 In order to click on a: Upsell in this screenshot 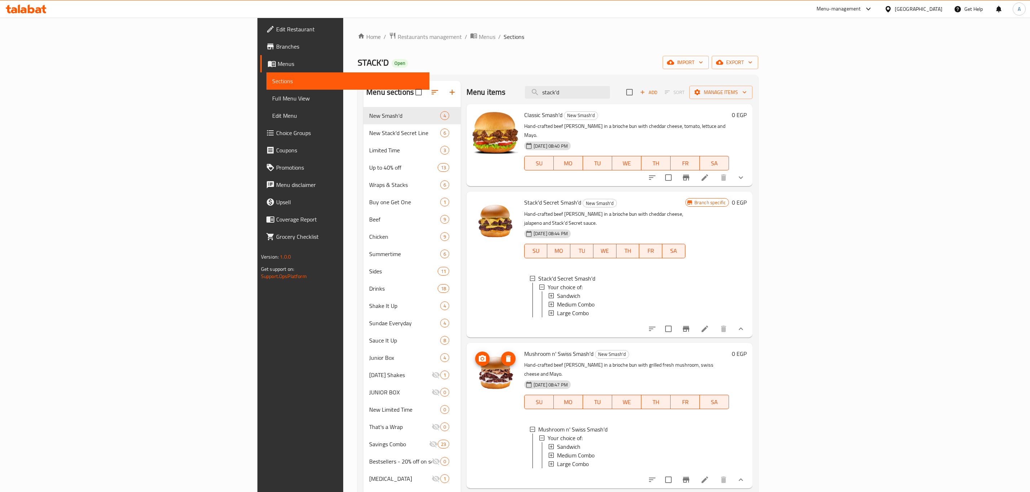, I will do `click(345, 202)`.